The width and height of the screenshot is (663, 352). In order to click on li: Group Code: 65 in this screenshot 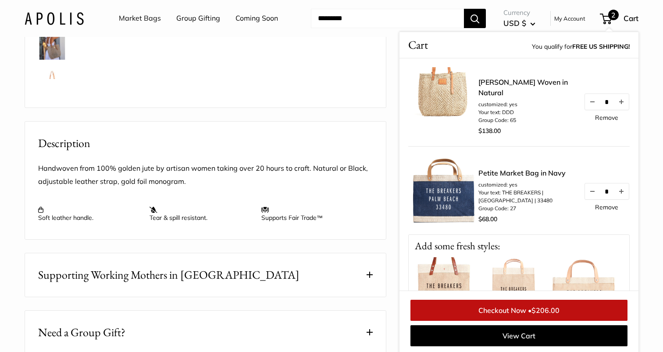, I will do `click(527, 120)`.